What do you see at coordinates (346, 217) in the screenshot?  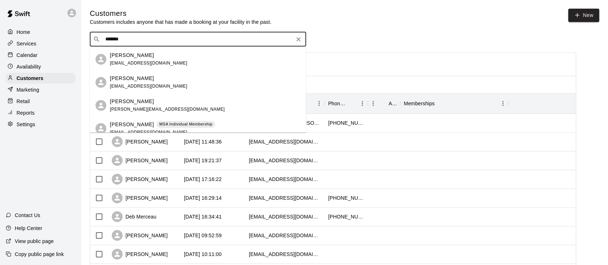 I see `div: +16129613458` at bounding box center [346, 217].